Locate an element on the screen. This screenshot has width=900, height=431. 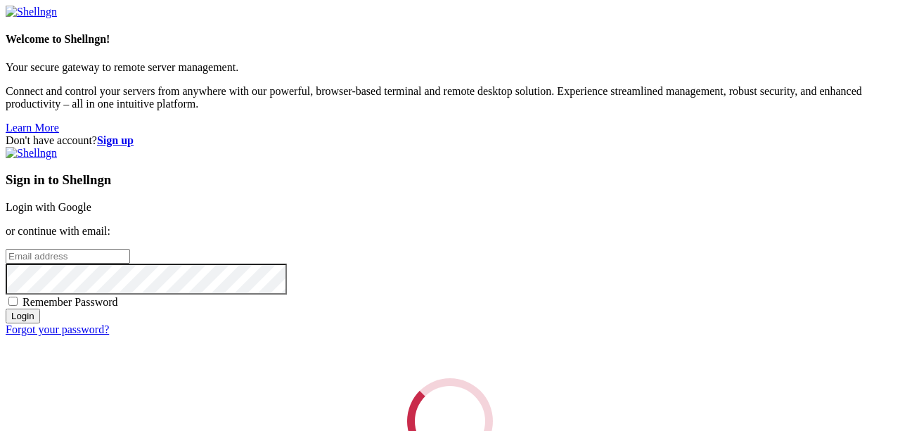
span: Remember Password is located at coordinates (70, 302).